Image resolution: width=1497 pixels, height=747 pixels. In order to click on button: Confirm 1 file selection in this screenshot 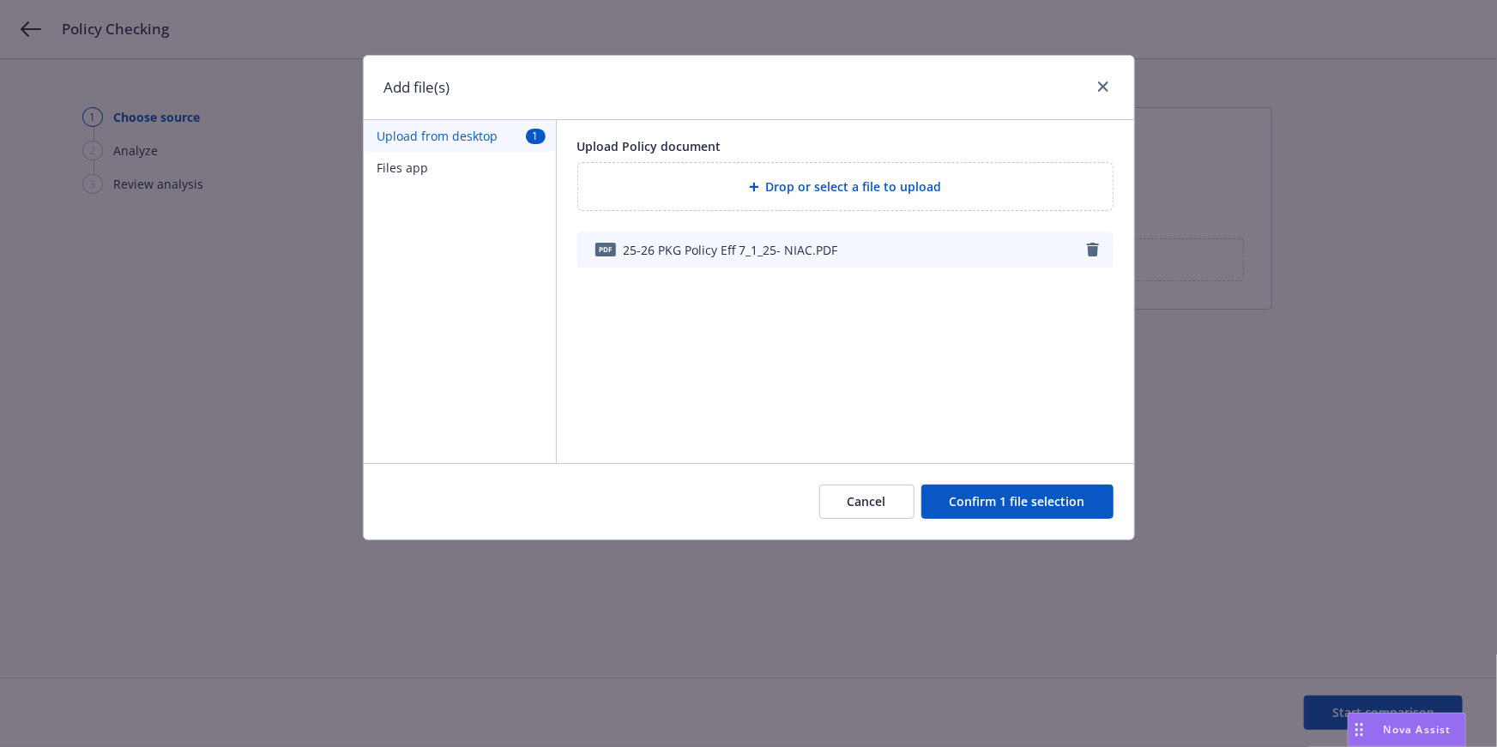, I will do `click(1018, 502)`.